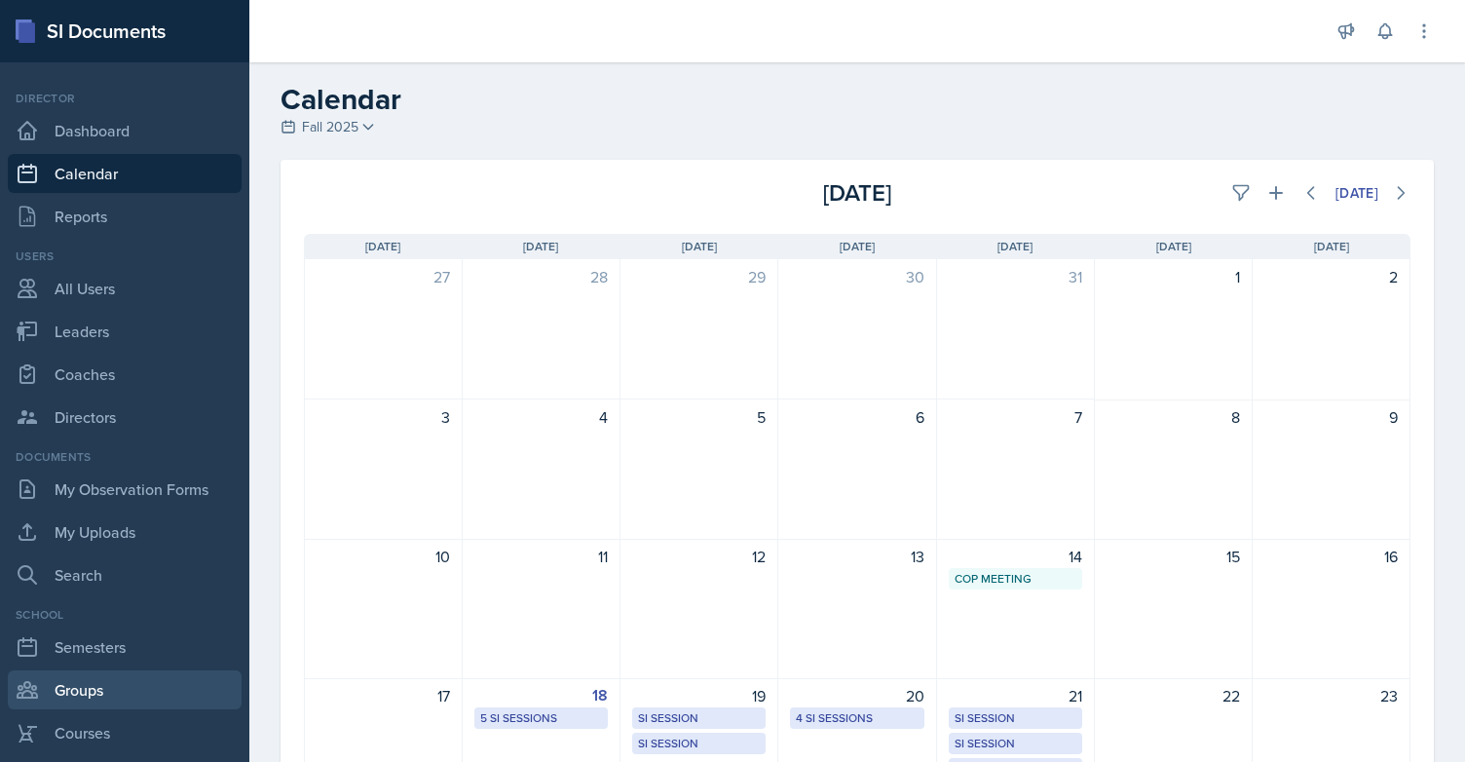 Image resolution: width=1465 pixels, height=762 pixels. What do you see at coordinates (541, 277) in the screenshot?
I see `div: 28` at bounding box center [541, 277].